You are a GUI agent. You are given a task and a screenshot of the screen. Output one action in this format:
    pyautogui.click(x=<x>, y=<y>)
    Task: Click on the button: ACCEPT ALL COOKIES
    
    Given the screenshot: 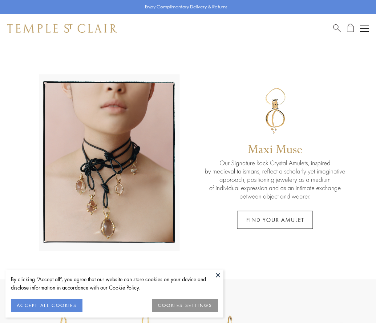 What is the action you would take?
    pyautogui.click(x=47, y=305)
    